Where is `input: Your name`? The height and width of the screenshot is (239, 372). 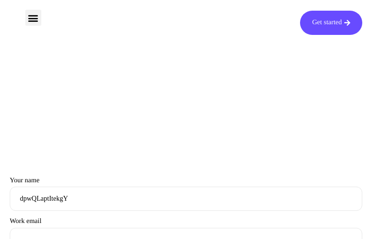 input: Your name is located at coordinates (186, 199).